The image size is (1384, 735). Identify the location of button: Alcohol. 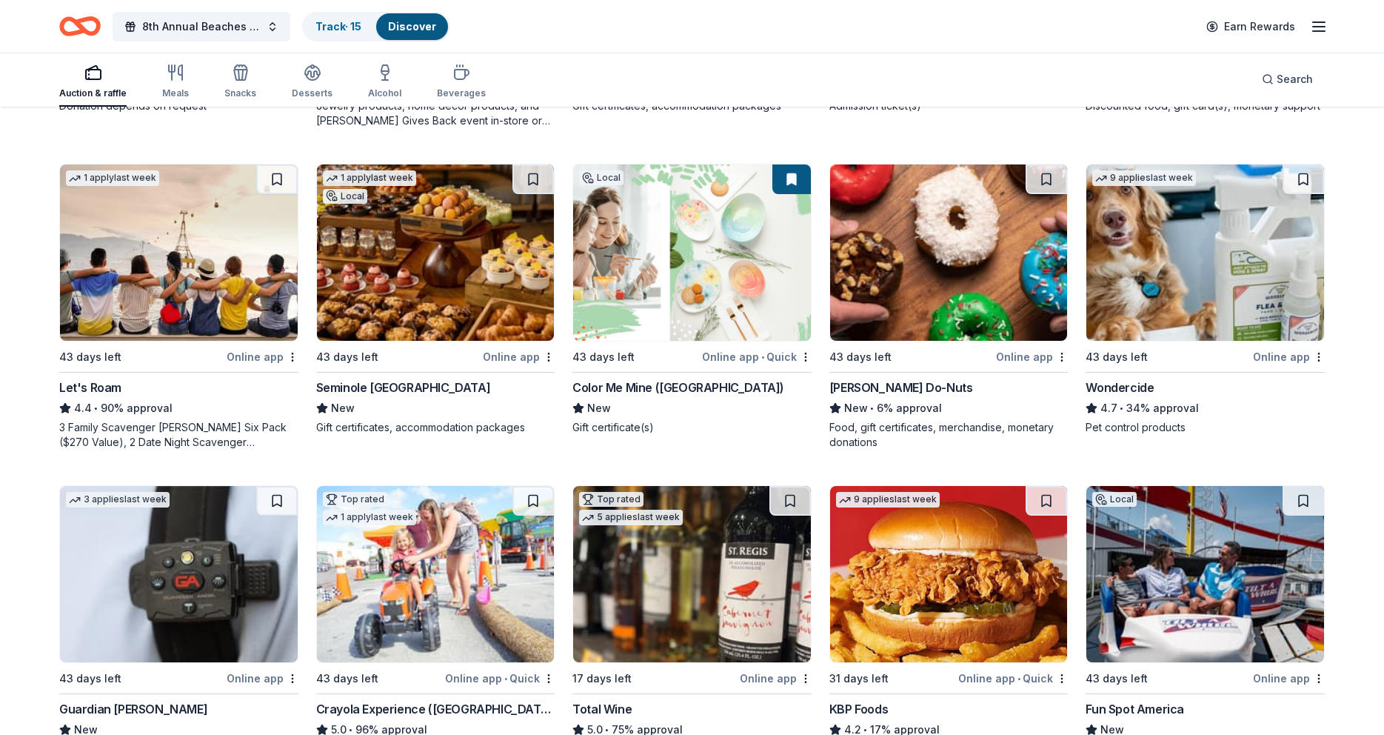
(384, 82).